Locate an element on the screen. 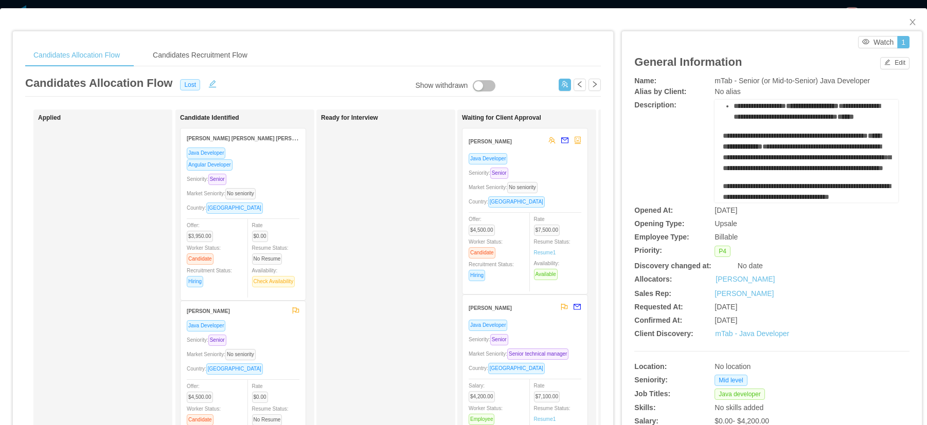 This screenshot has width=927, height=425. span: $3,950.00 is located at coordinates (200, 237).